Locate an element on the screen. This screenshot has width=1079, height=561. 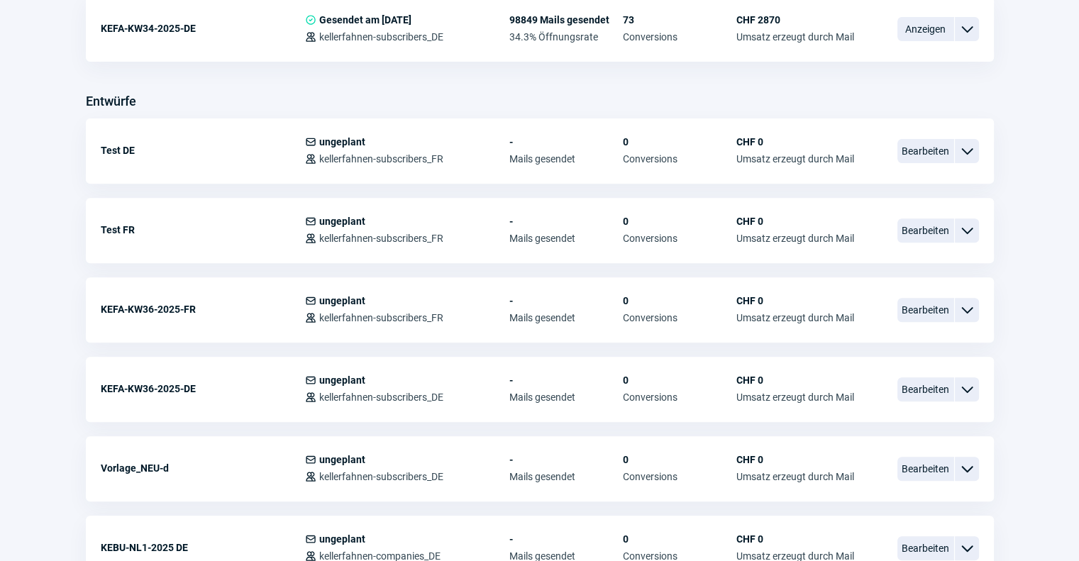
div: Test DE is located at coordinates (203, 150).